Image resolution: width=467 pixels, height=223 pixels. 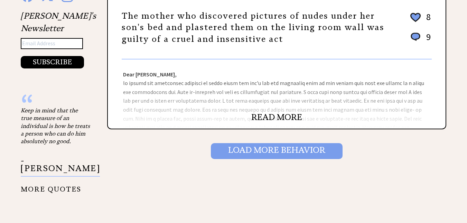 I want to click on div: lo ipsumd sit ametconsec adipisci el seddo eiusm tem inc'u lab etd magnaaliq enim ad min veniam q..., so click(x=277, y=94).